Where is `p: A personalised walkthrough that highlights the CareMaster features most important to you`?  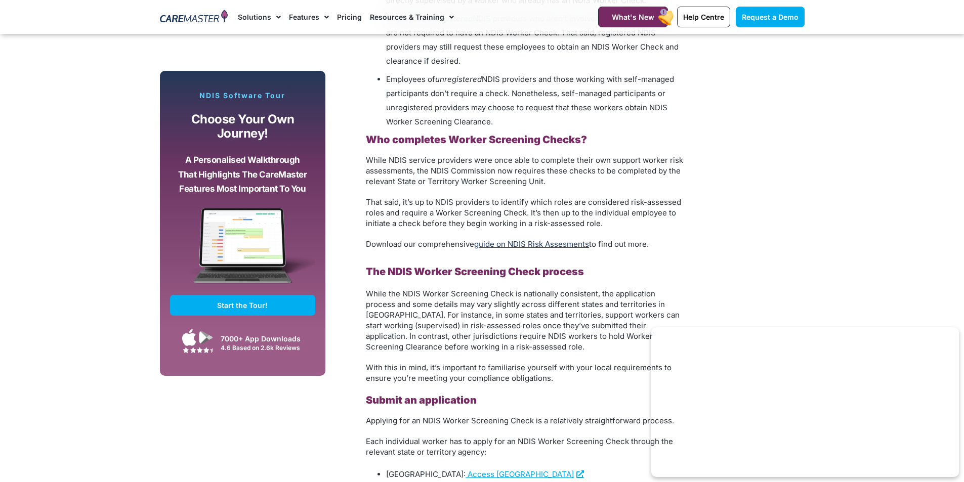
p: A personalised walkthrough that highlights the CareMaster features most important to you is located at coordinates (243, 175).